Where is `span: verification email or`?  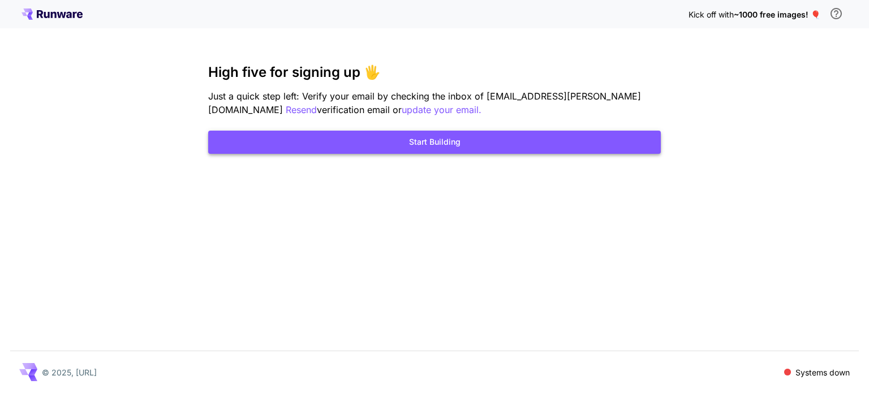
span: verification email or is located at coordinates (359, 110).